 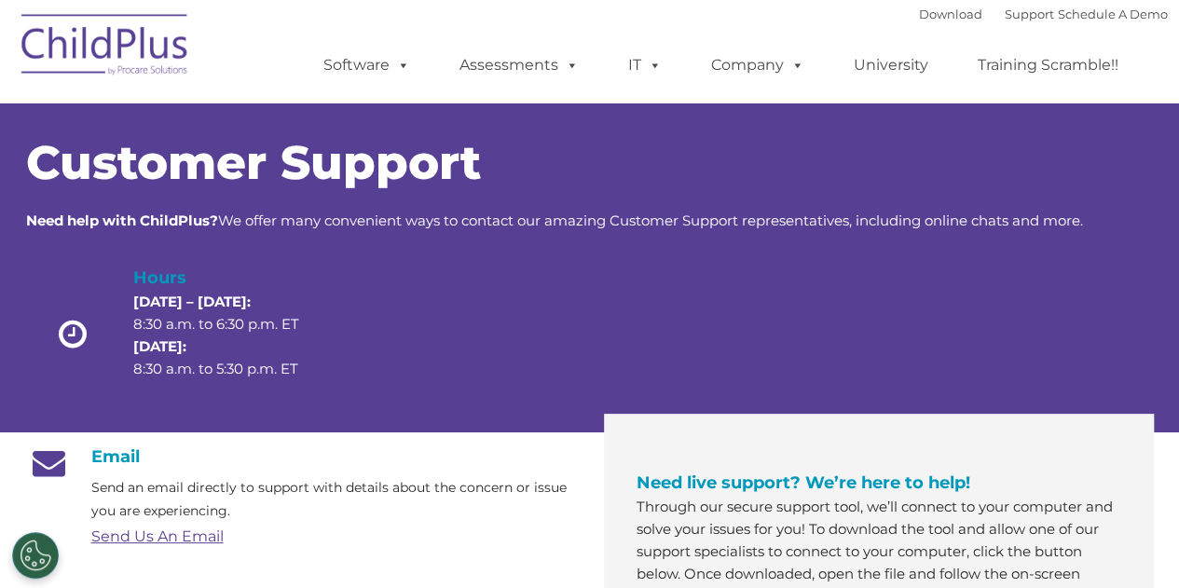 What do you see at coordinates (254, 162) in the screenshot?
I see `span: Customer Support` at bounding box center [254, 162].